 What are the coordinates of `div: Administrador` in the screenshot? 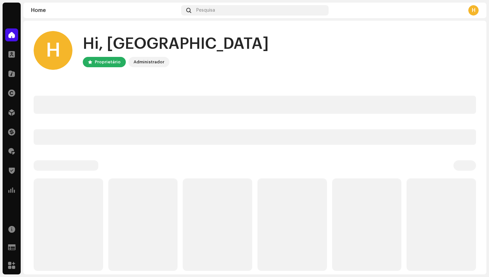 It's located at (149, 62).